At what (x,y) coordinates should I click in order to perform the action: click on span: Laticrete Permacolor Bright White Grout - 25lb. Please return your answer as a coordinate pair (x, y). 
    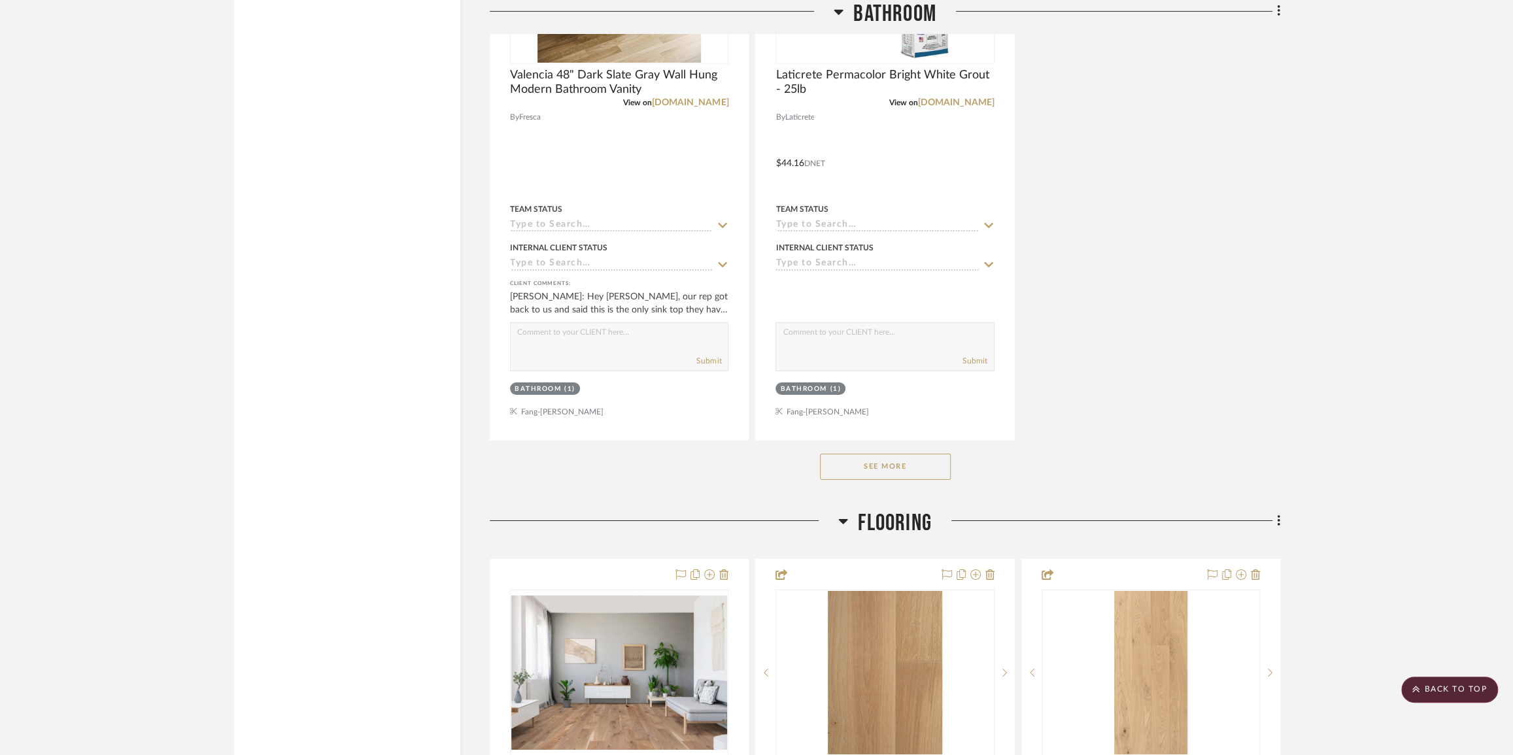
    Looking at the image, I should click on (885, 82).